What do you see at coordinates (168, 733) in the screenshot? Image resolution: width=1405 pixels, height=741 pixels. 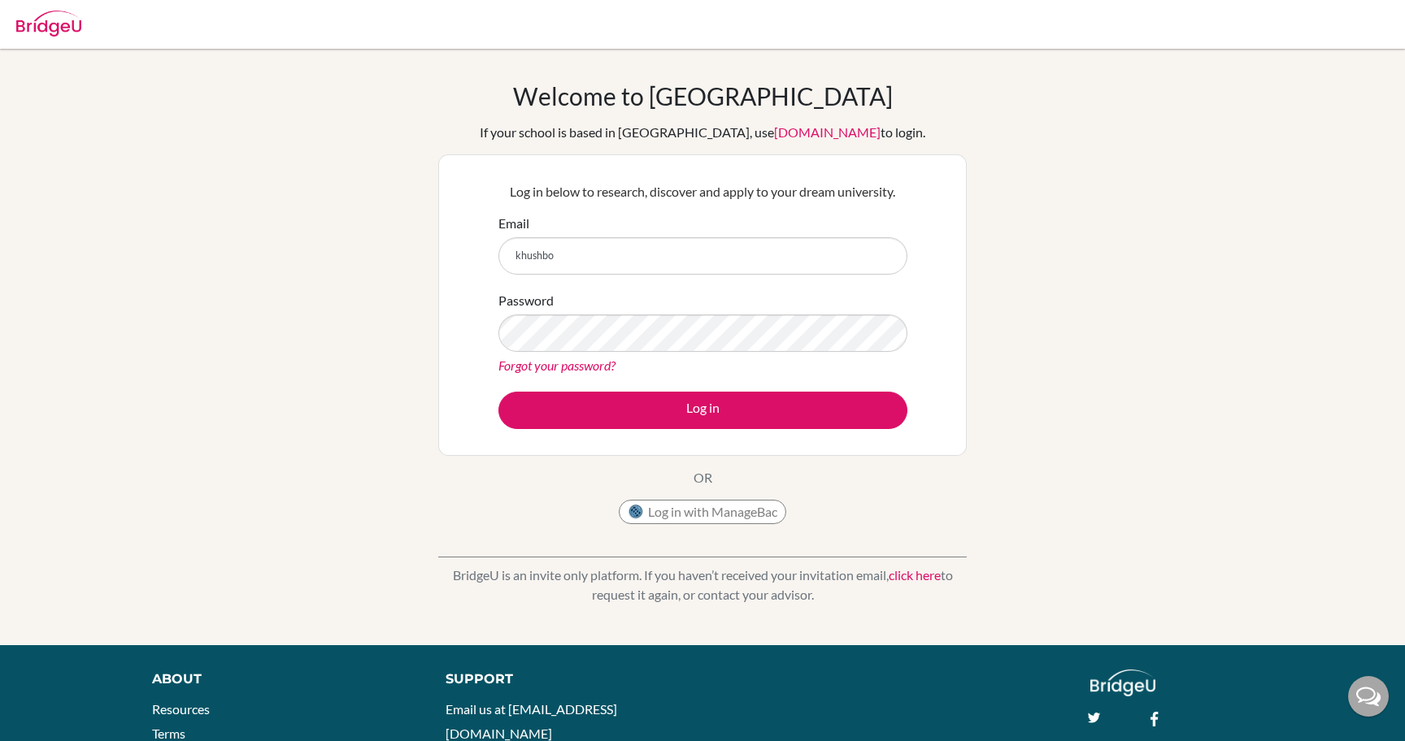 I see `a: Terms` at bounding box center [168, 733].